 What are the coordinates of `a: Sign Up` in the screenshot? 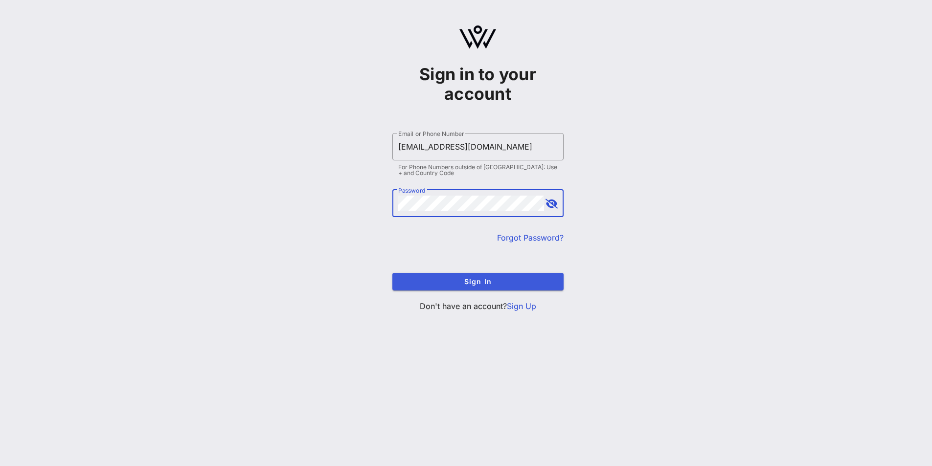 It's located at (521, 306).